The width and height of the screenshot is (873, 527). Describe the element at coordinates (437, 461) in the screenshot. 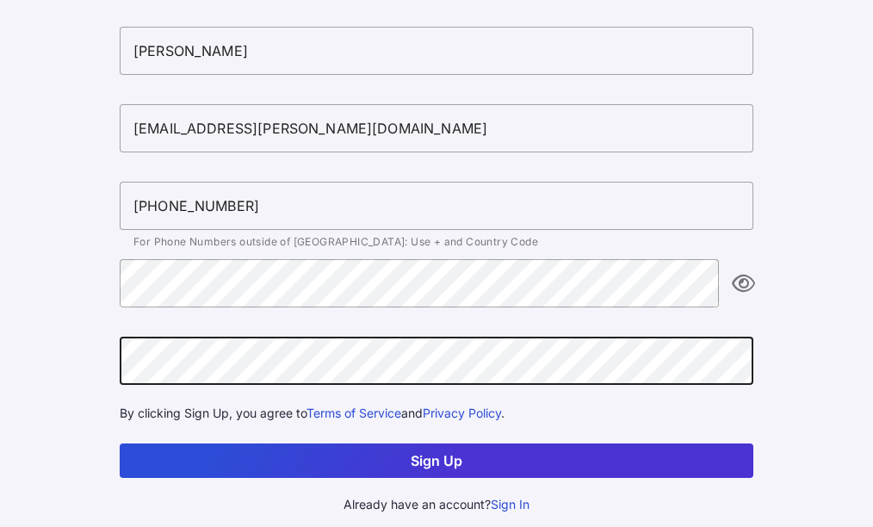

I see `button: Sign Up` at that location.